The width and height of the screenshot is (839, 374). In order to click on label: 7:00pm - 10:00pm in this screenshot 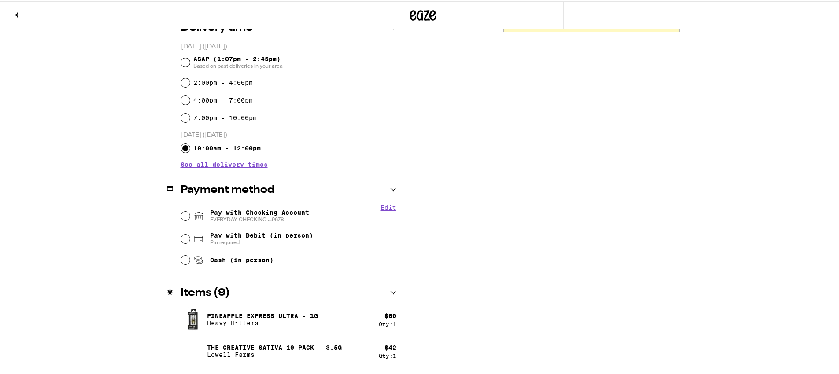, I will do `click(225, 117)`.